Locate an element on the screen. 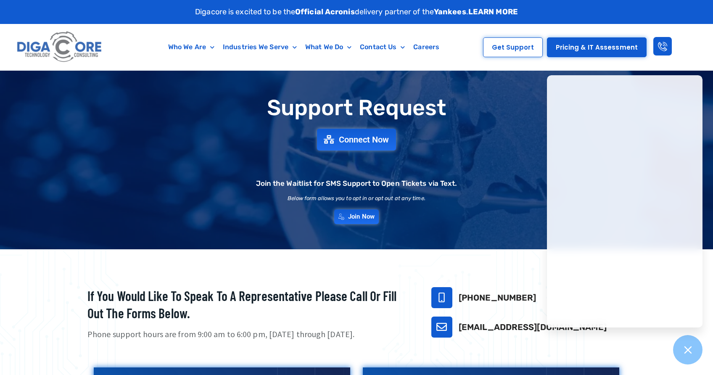  h1: Support Request is located at coordinates (356, 108).